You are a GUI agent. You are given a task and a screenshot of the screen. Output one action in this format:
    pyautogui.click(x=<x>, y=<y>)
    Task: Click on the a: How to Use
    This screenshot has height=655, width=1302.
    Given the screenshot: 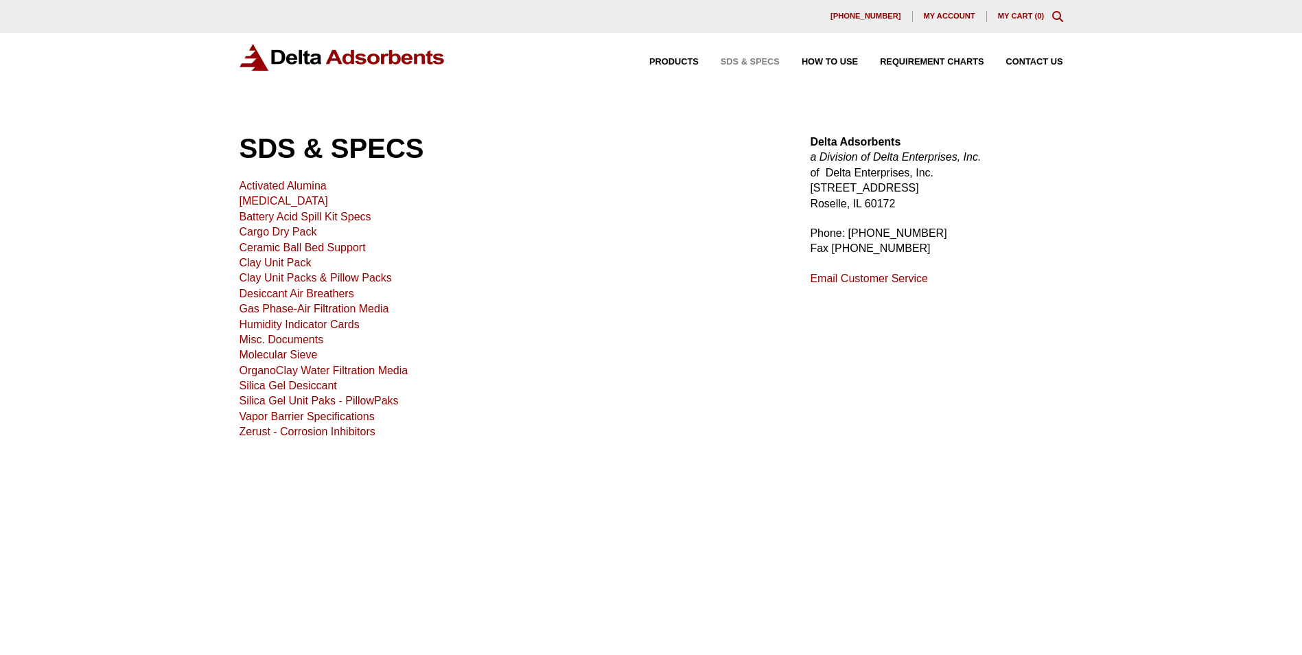 What is the action you would take?
    pyautogui.click(x=819, y=62)
    